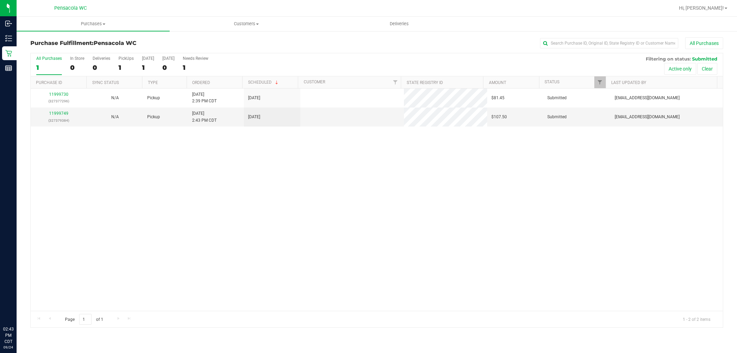 Image resolution: width=737 pixels, height=353 pixels. What do you see at coordinates (314, 82) in the screenshot?
I see `a: Customer` at bounding box center [314, 82].